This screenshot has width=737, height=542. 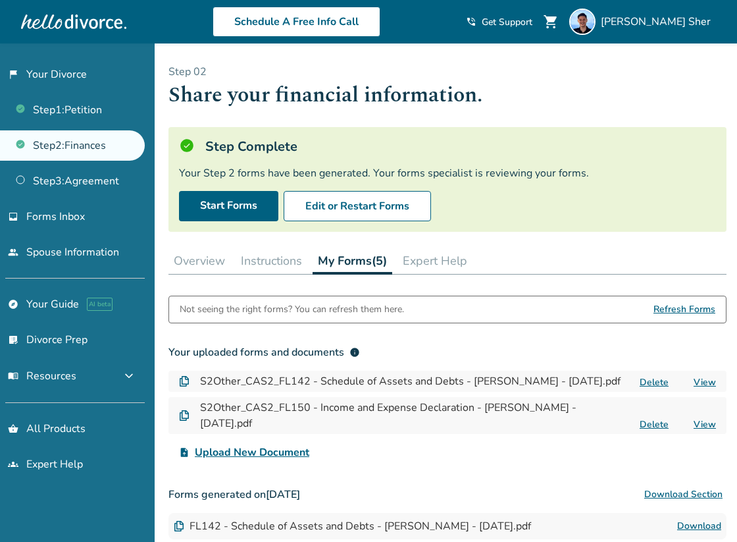 I want to click on span: AI beta, so click(x=99, y=304).